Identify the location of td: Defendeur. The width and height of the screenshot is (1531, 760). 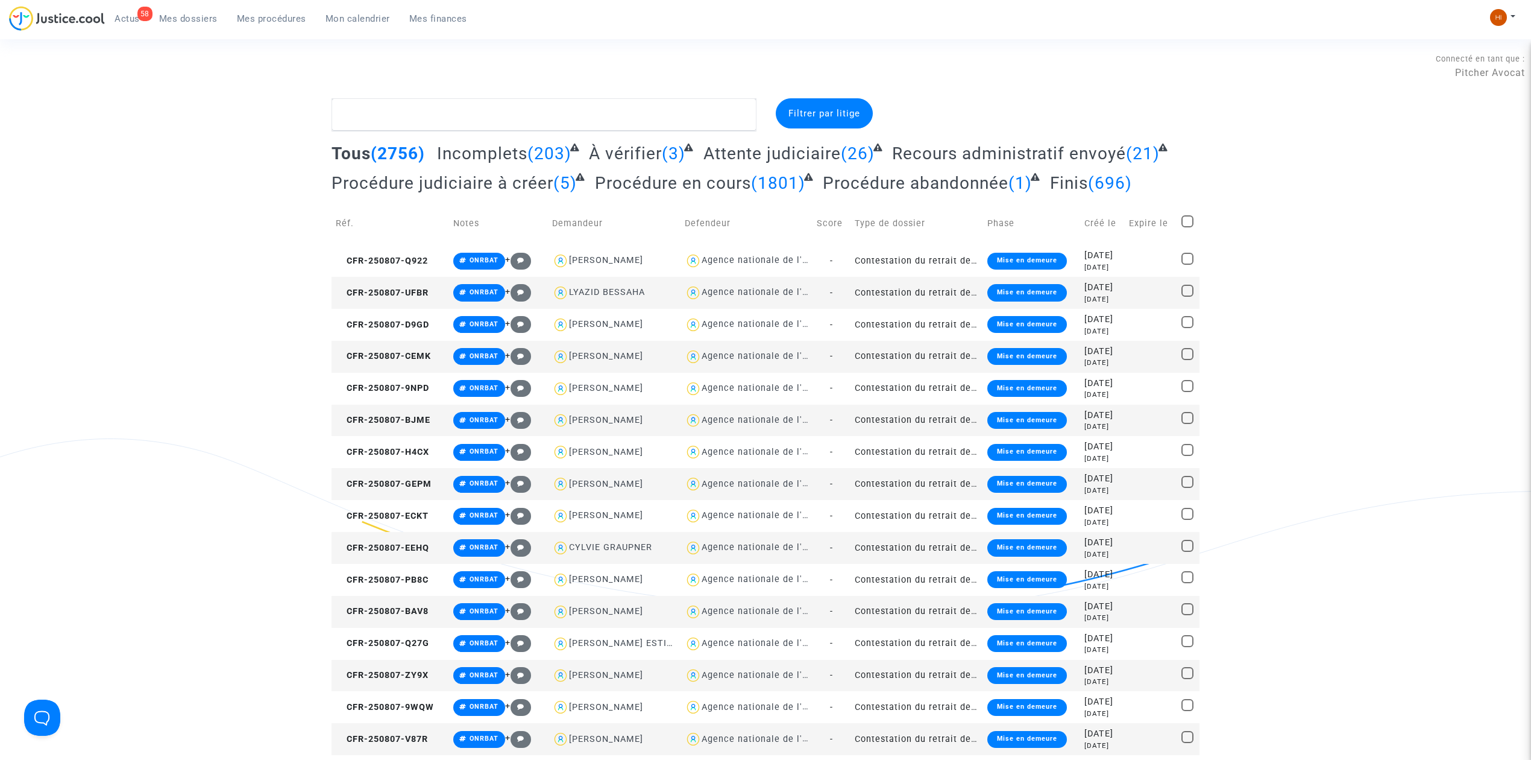
(747, 223).